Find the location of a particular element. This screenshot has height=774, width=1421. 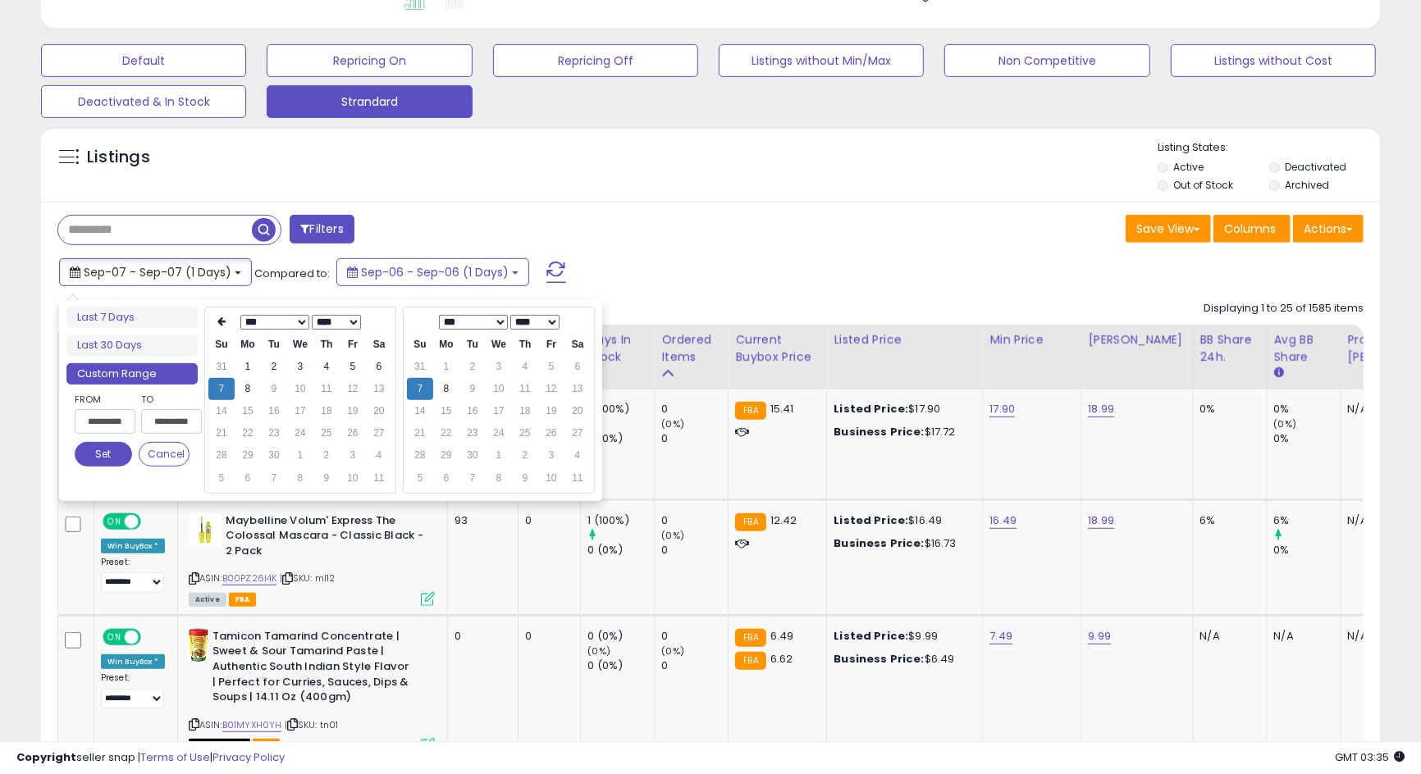

div: Current Buybox Price is located at coordinates (777, 349).